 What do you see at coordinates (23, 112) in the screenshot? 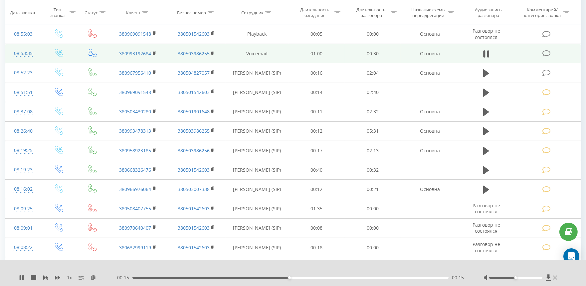
I see `div: 08:37:08` at bounding box center [23, 112].